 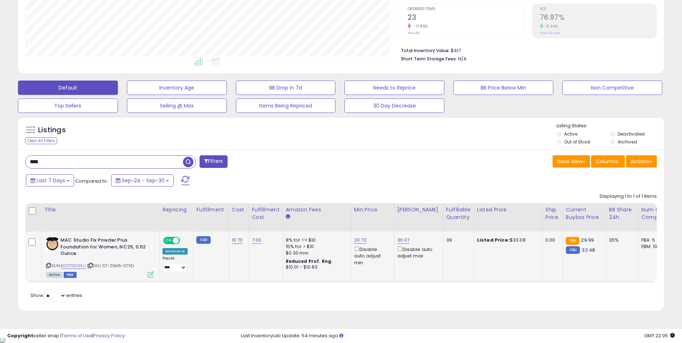 What do you see at coordinates (52, 130) in the screenshot?
I see `h5: Listings` at bounding box center [52, 130].